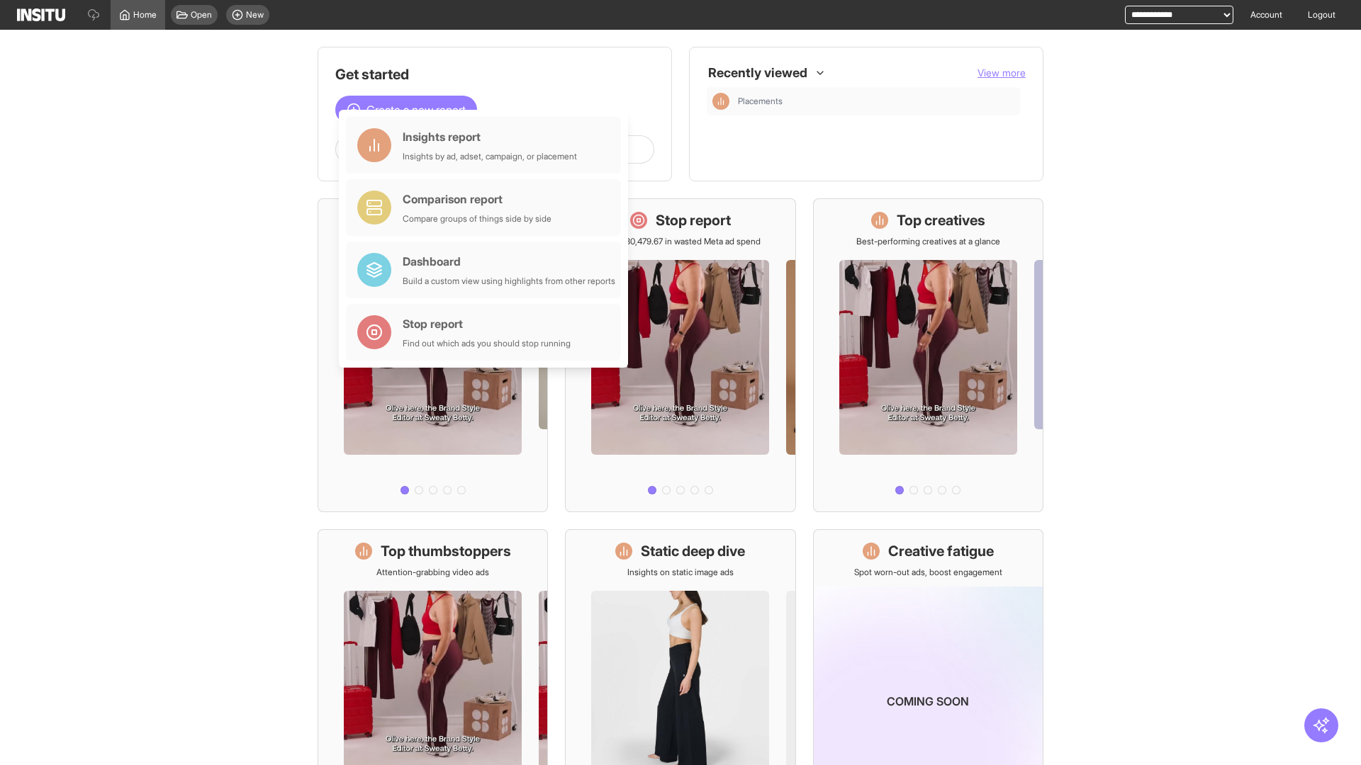 This screenshot has height=765, width=1361. Describe the element at coordinates (693, 220) in the screenshot. I see `h1: Stop report` at that location.